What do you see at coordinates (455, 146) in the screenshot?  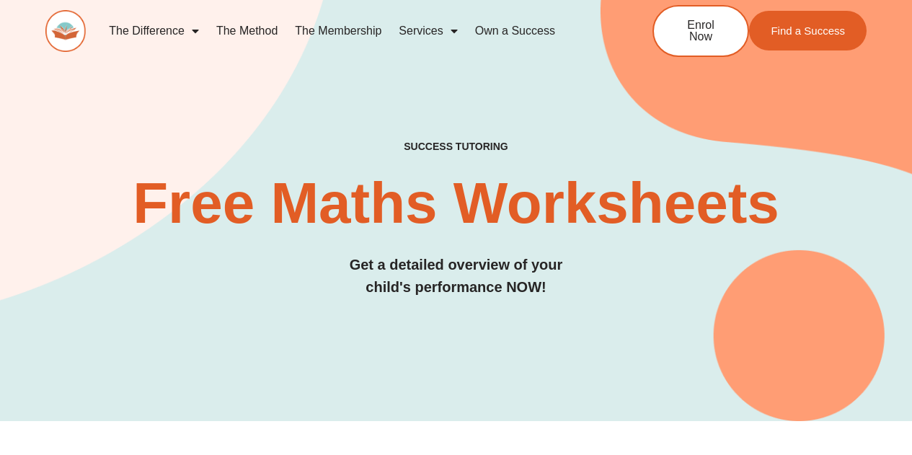 I see `h4: SUCCESS TUTORING​` at bounding box center [455, 146].